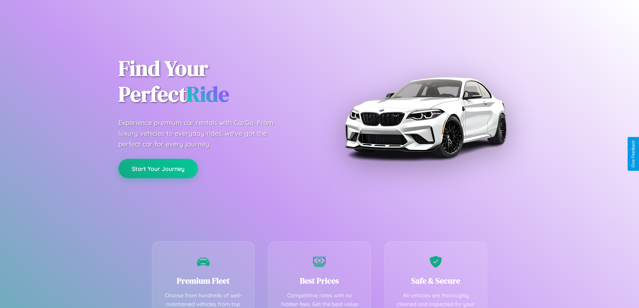 The height and width of the screenshot is (308, 639). What do you see at coordinates (202, 133) in the screenshot?
I see `p: Experience premium car rentals with CarGo. From luxury vehicles to everyday rides, we've got the ...` at bounding box center [202, 133].